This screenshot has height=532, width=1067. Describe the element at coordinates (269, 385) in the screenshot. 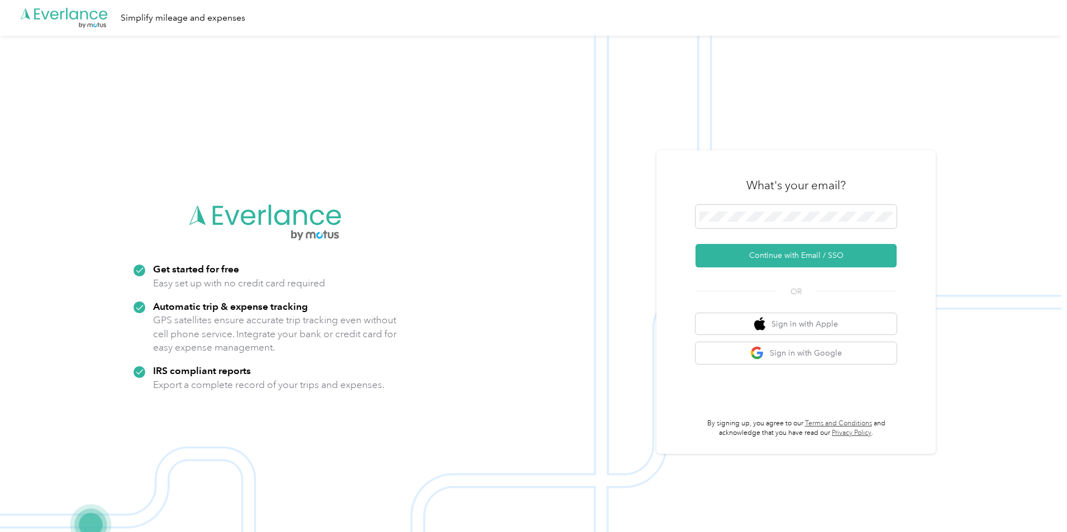

I see `p: Export a complete record of your trips and expenses.` at that location.